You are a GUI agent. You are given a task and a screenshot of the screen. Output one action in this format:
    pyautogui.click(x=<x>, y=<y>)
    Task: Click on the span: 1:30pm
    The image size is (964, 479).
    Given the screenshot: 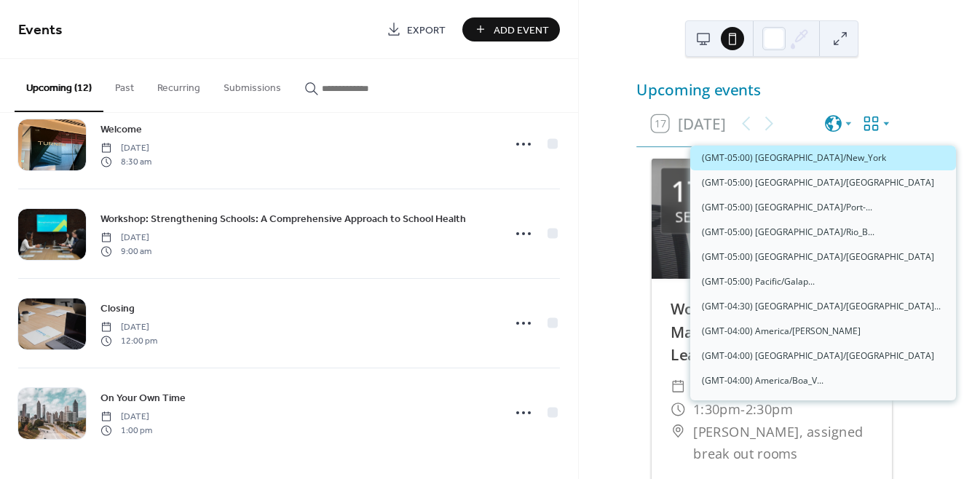 What is the action you would take?
    pyautogui.click(x=716, y=408)
    